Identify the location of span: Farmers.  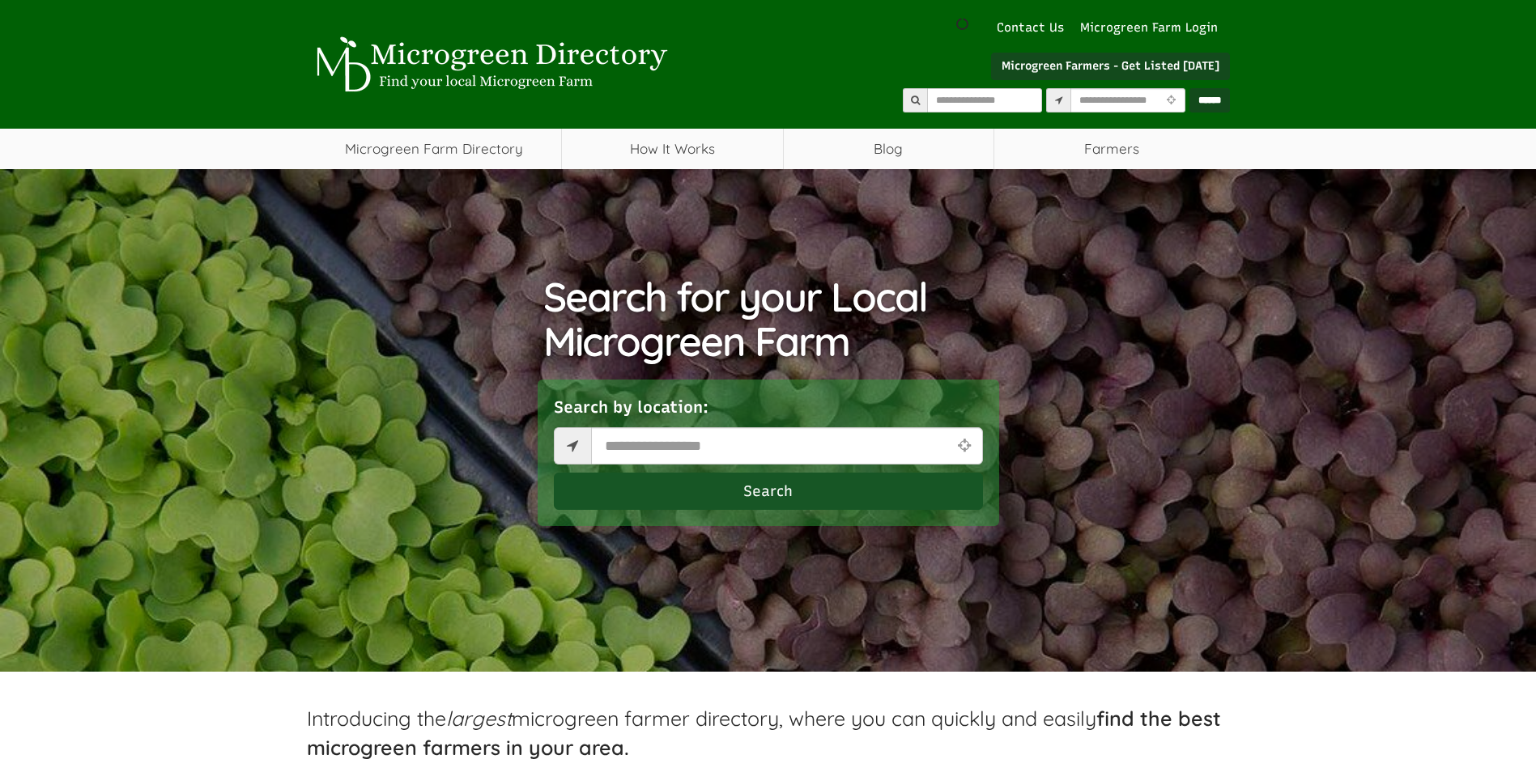
(1111, 149).